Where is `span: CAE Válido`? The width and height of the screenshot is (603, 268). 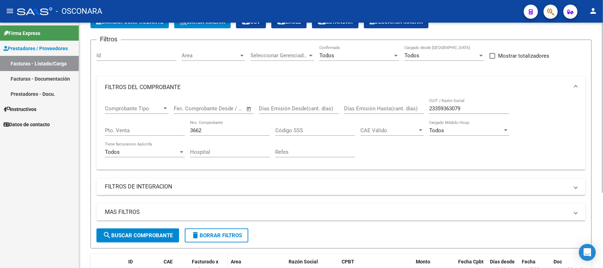 span: CAE Válido is located at coordinates (389, 130).